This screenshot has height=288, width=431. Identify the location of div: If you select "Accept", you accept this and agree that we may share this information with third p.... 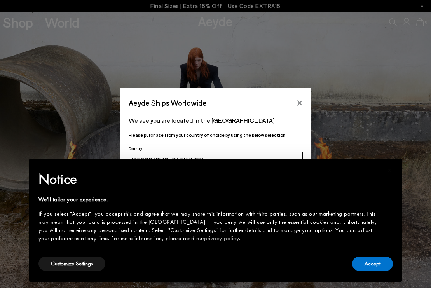
(209, 226).